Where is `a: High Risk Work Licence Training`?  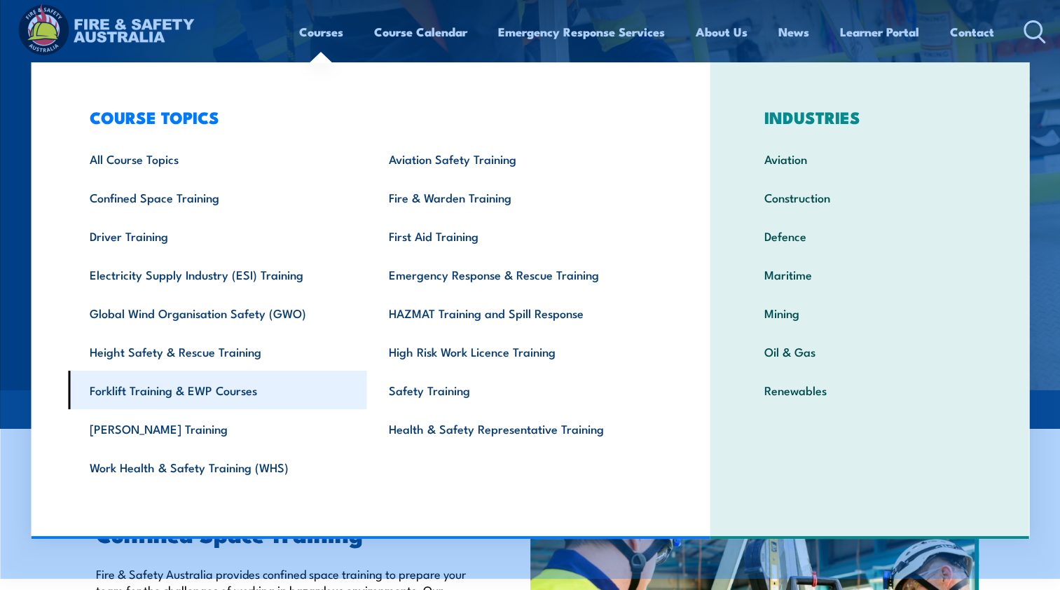
a: High Risk Work Licence Training is located at coordinates (516, 351).